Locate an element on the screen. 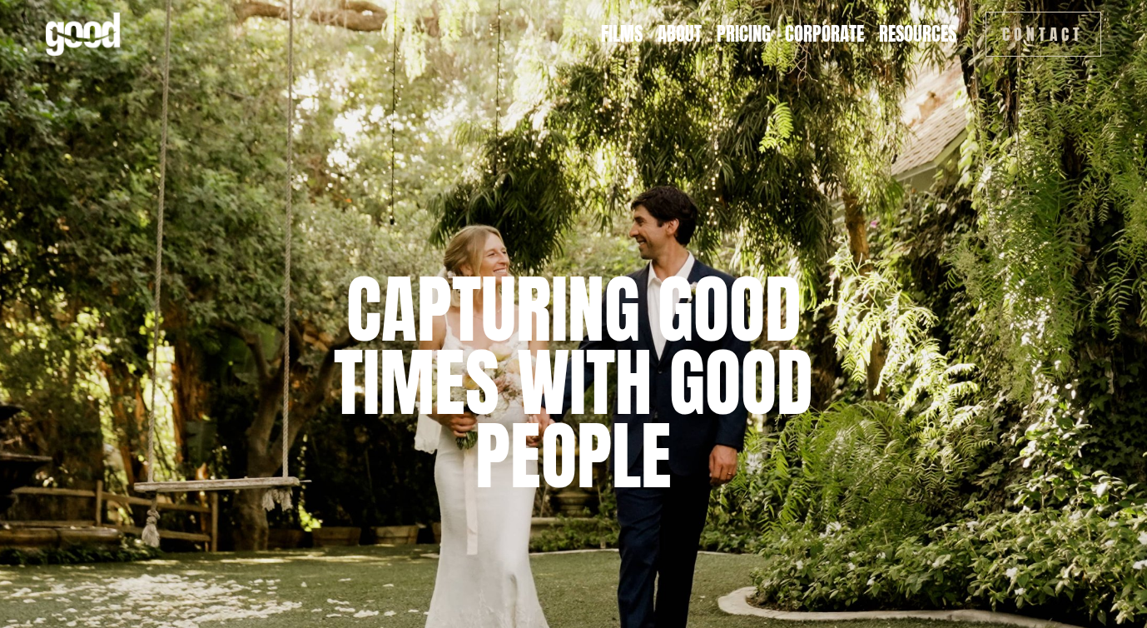  a: Contact is located at coordinates (1043, 34).